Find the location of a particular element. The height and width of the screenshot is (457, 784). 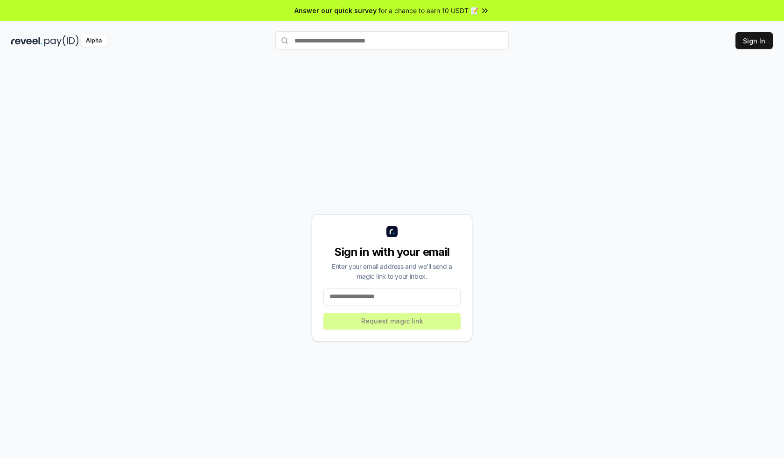

div: Sign in with your email is located at coordinates (392, 252).